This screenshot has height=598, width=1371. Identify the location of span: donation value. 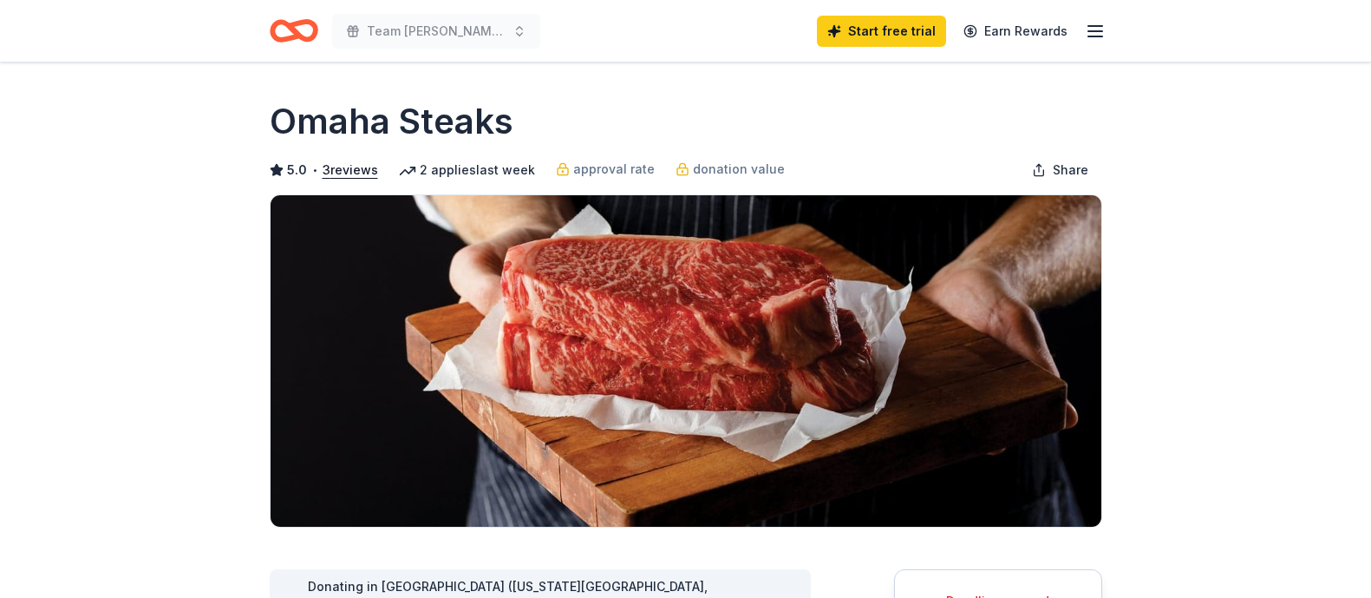
(739, 169).